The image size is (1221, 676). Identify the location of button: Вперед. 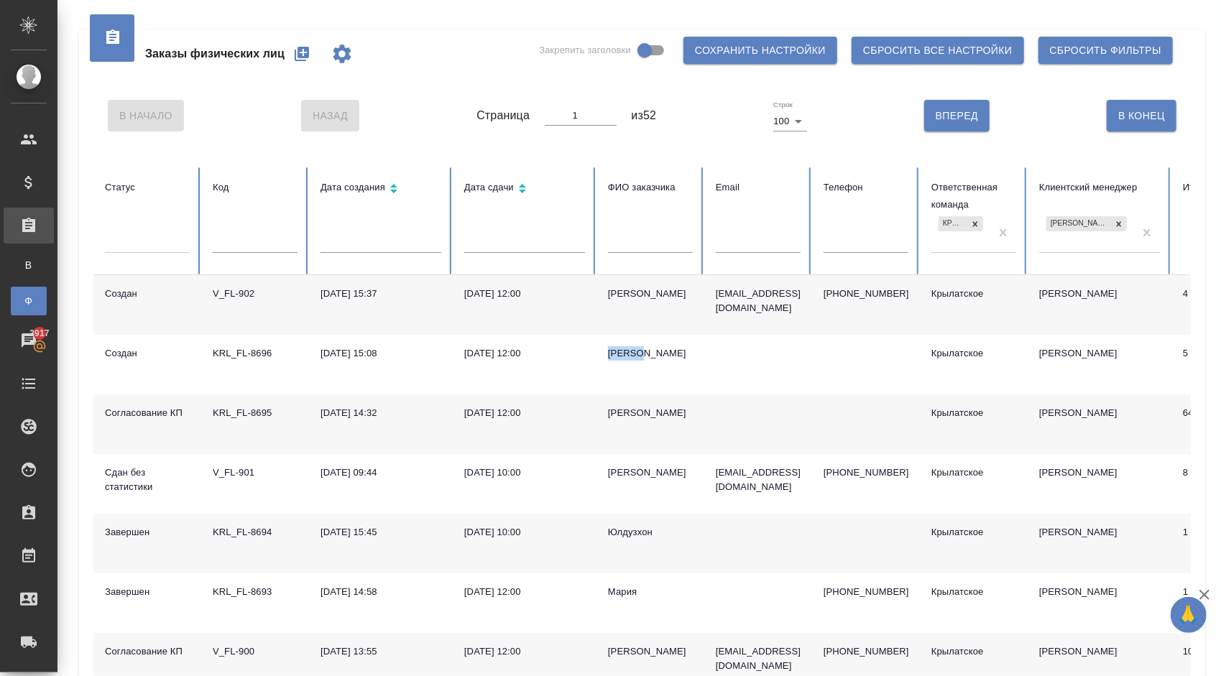
(957, 116).